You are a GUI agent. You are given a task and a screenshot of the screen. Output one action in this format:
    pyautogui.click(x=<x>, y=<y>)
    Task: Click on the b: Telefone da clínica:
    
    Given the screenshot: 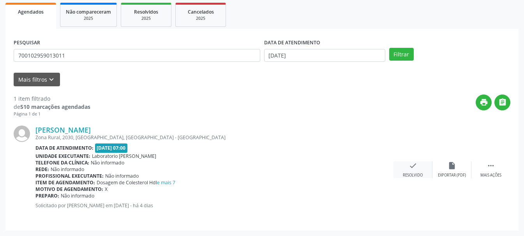 What is the action you would take?
    pyautogui.click(x=62, y=163)
    